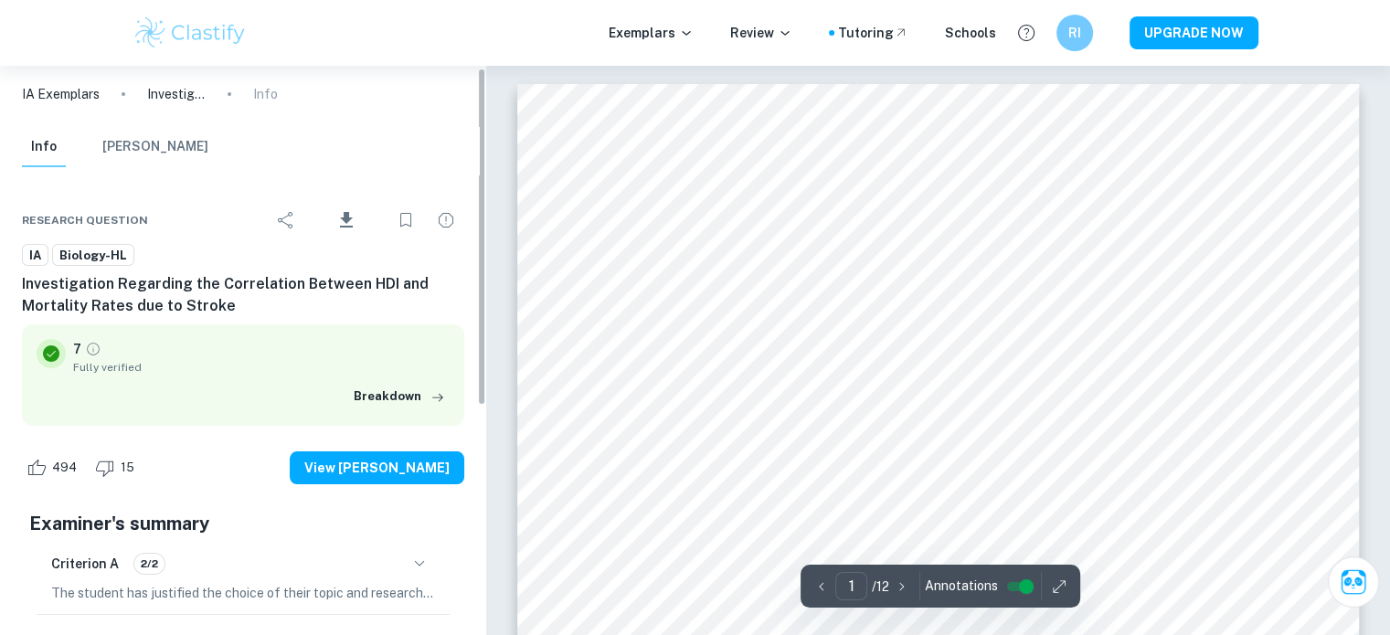 This screenshot has width=1390, height=635. Describe the element at coordinates (1353, 582) in the screenshot. I see `button: Ask Clai` at that location.